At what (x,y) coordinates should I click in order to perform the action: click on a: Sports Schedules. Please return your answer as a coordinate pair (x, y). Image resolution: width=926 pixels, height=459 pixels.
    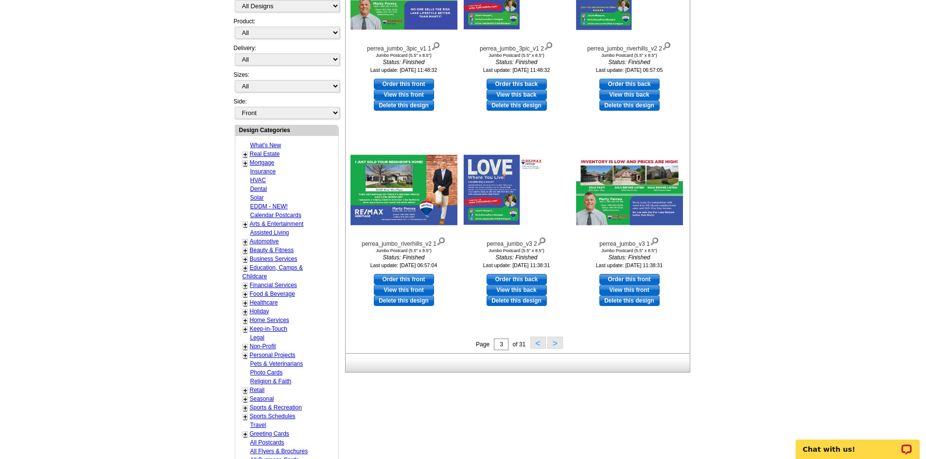
    Looking at the image, I should click on (273, 416).